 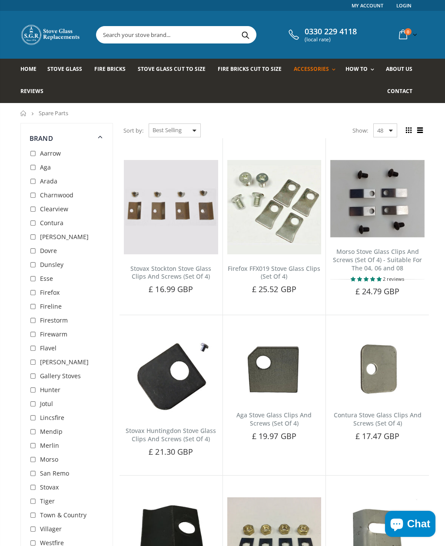 I want to click on span: Aarrow, so click(x=50, y=153).